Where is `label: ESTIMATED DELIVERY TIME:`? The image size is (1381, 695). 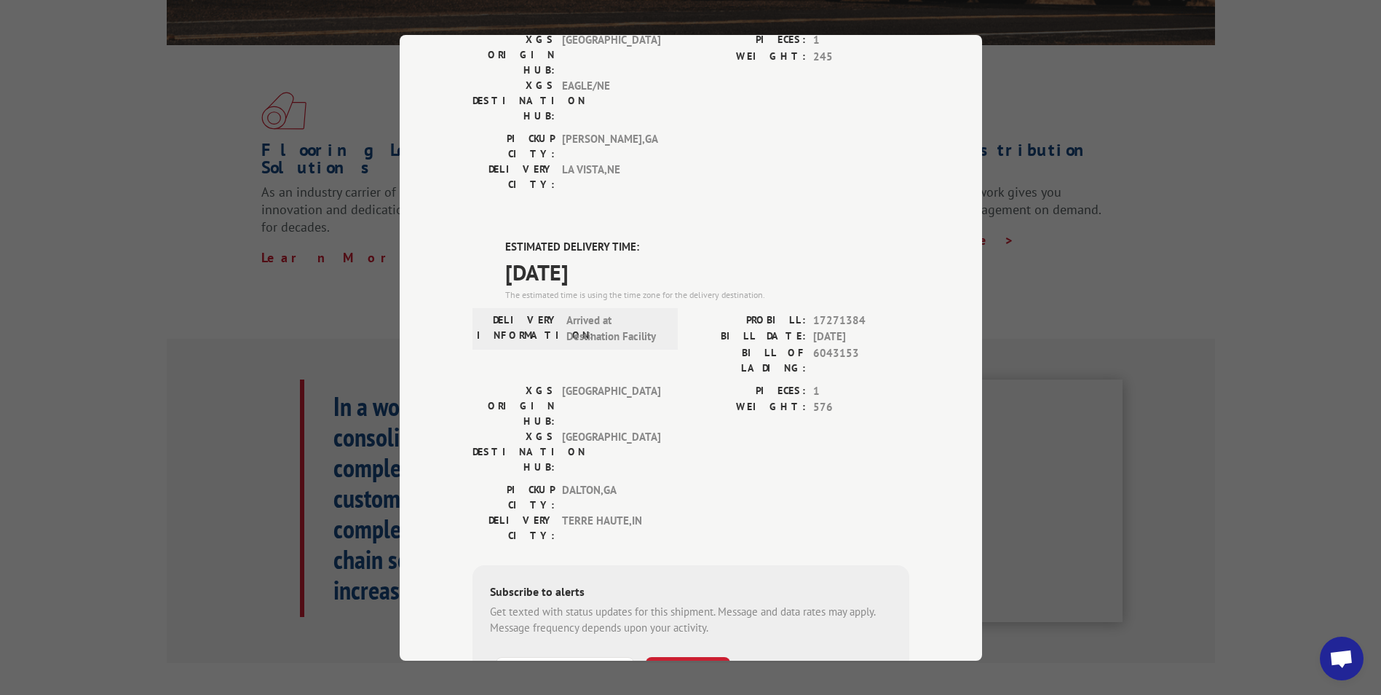 label: ESTIMATED DELIVERY TIME: is located at coordinates (707, 247).